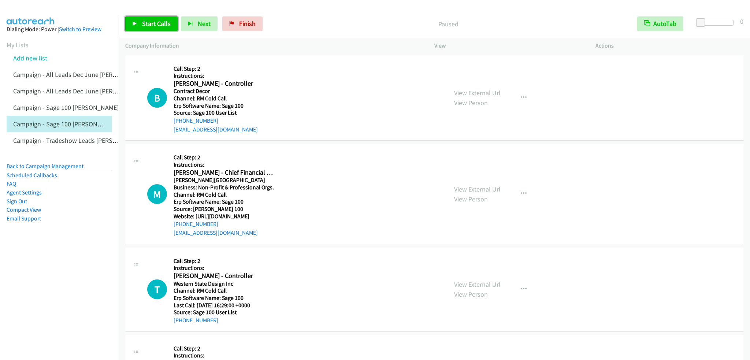  Describe the element at coordinates (45, 166) in the screenshot. I see `a: Back to Campaign Management` at that location.